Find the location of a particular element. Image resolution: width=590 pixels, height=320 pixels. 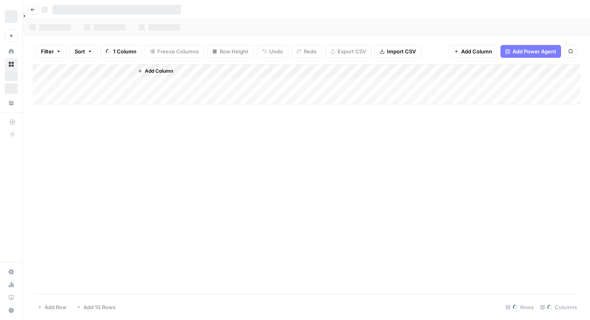

a: Usage is located at coordinates (11, 285).